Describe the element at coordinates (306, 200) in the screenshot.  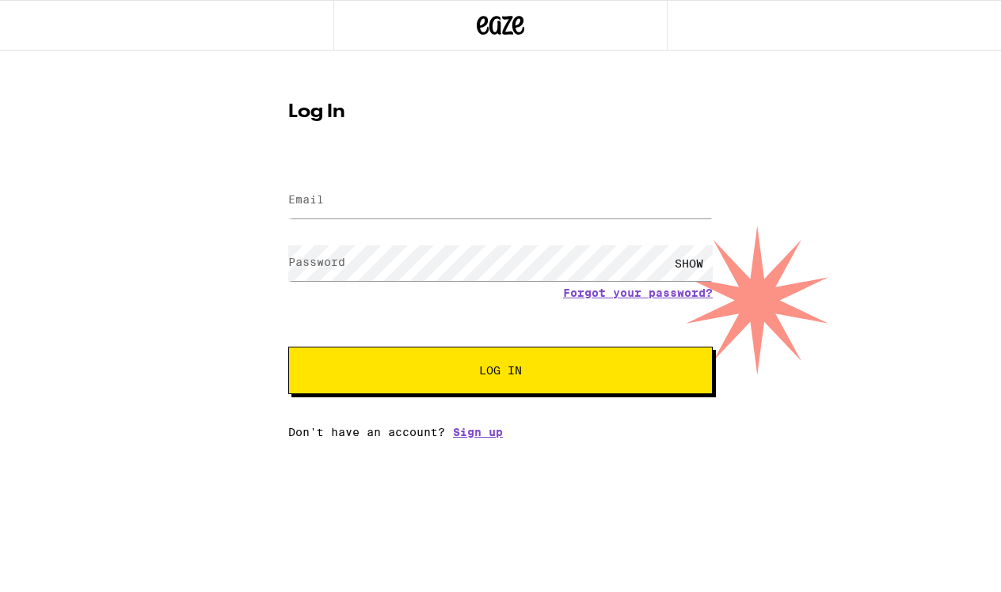
I see `label: Email` at that location.